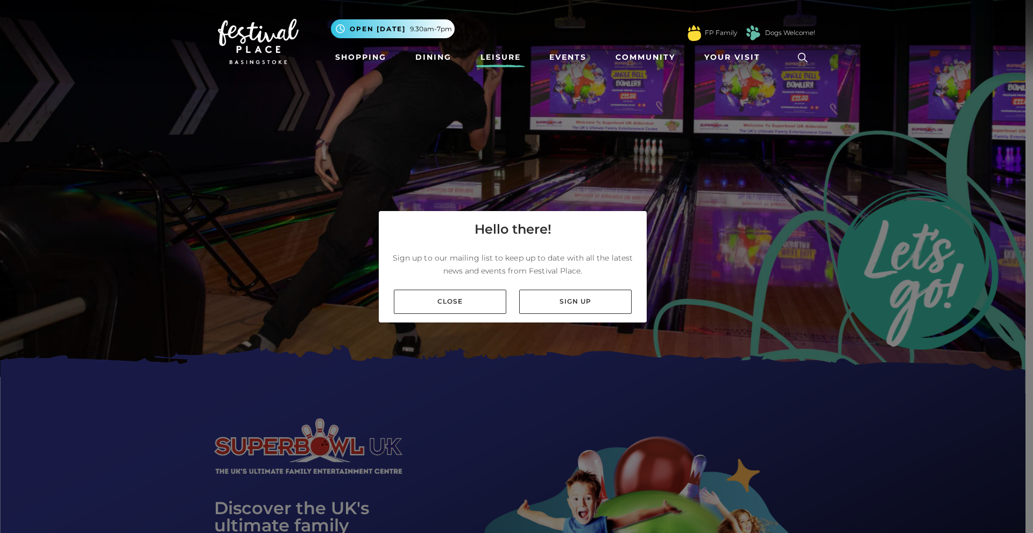  I want to click on a: Shopping, so click(361, 57).